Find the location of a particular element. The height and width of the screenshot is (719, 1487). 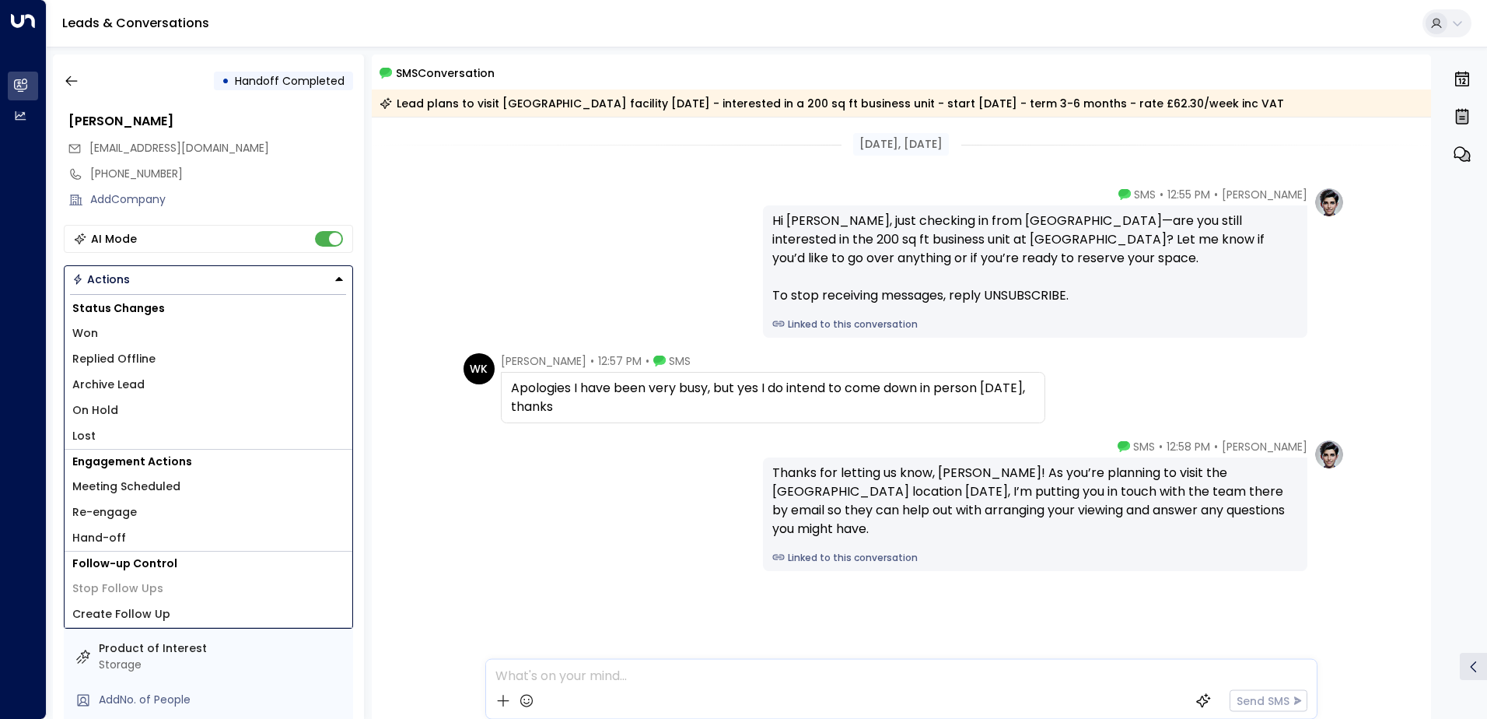

span: Hand-off is located at coordinates (99, 537).